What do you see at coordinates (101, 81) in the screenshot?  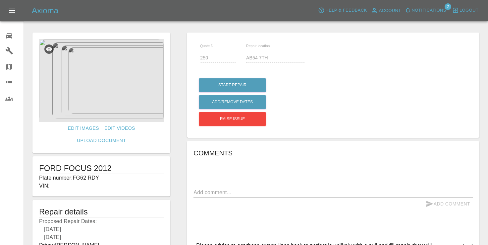 I see `img: 00df7581-c843-4320-8e9d-b03b78789e68` at bounding box center [101, 81].